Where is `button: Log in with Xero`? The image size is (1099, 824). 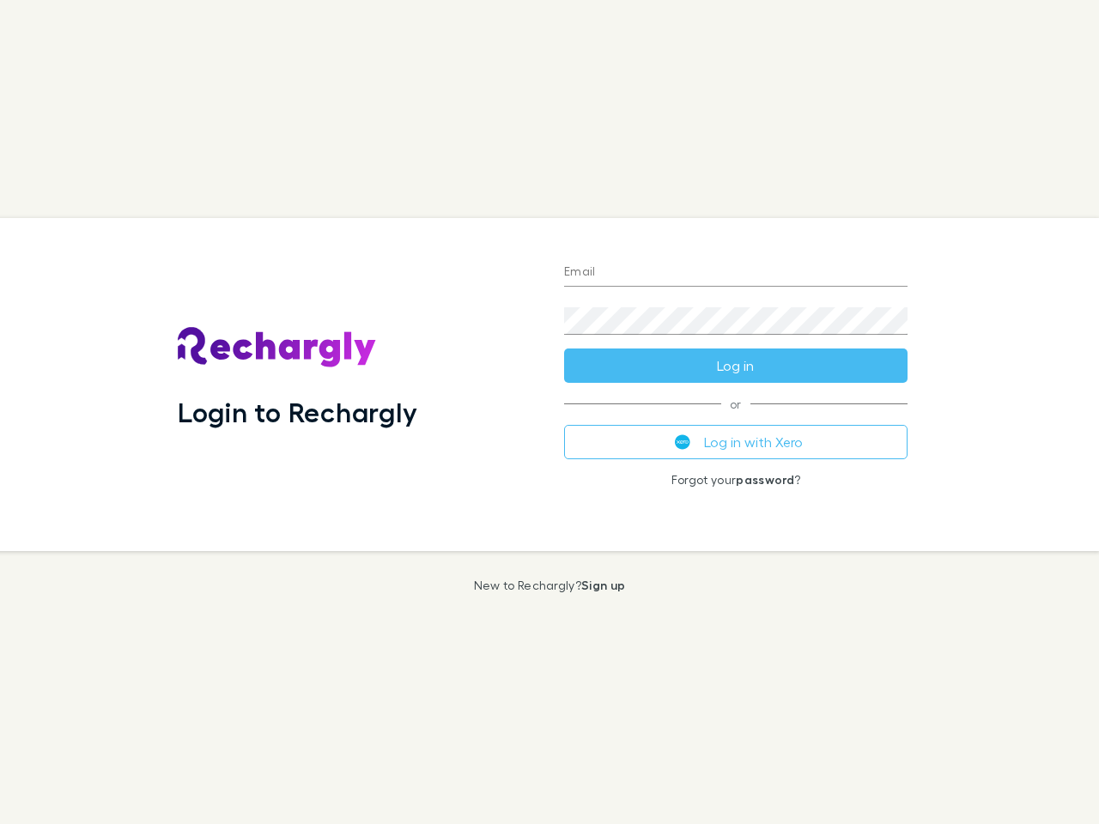 button: Log in with Xero is located at coordinates (736, 442).